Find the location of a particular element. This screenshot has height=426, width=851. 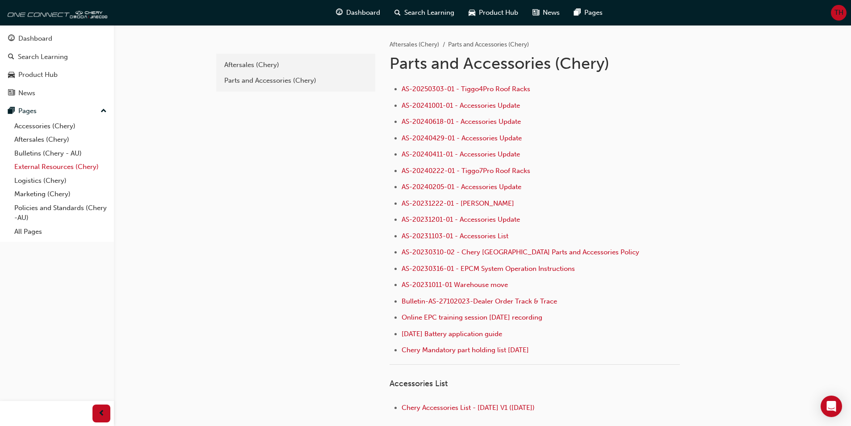

a: AS-20240618-01 - Accessories Update is located at coordinates (461, 122).